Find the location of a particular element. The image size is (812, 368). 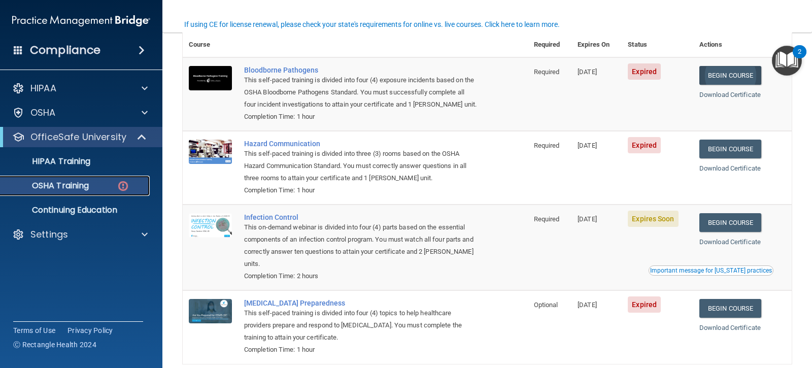

img: PMB logo is located at coordinates (81, 21).